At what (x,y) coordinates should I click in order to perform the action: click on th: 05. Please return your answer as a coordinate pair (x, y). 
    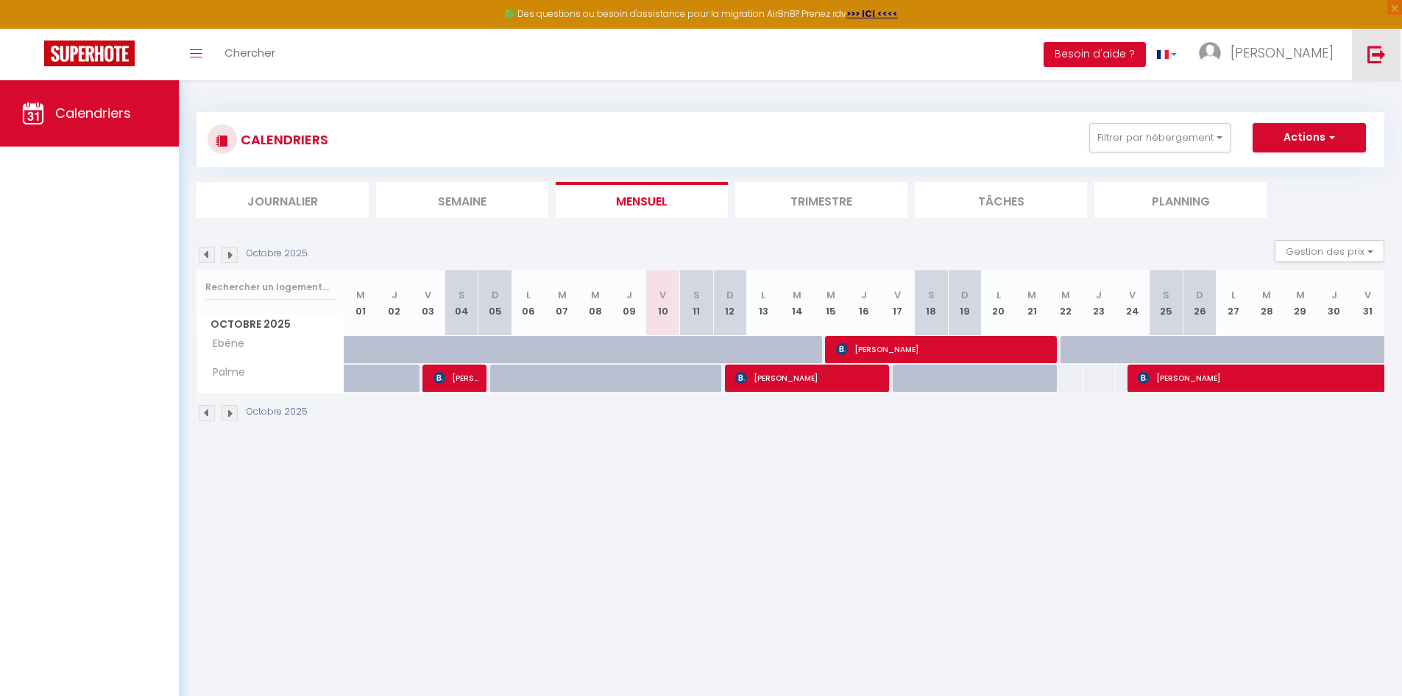
    Looking at the image, I should click on (495, 302).